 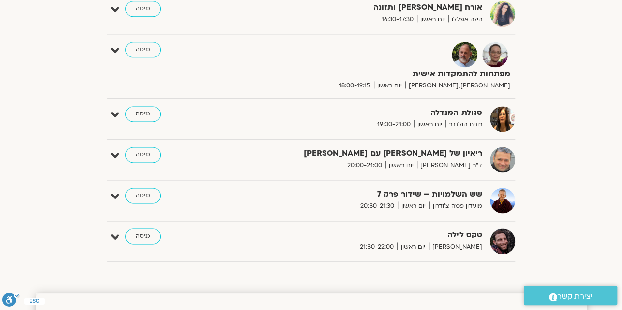 I want to click on strong: מפתחות להתמקדות אישית, so click(x=390, y=74).